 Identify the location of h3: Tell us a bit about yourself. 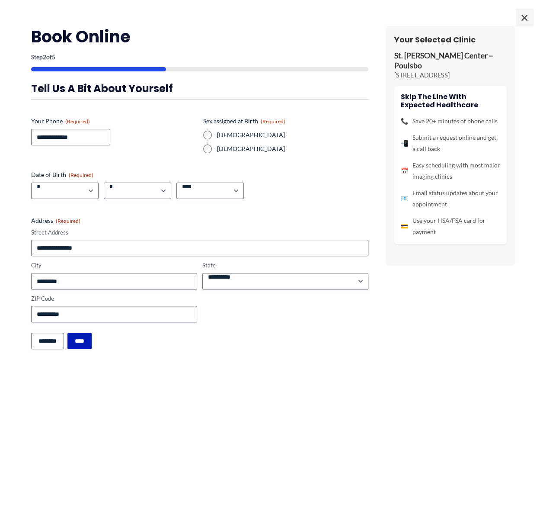
(200, 88).